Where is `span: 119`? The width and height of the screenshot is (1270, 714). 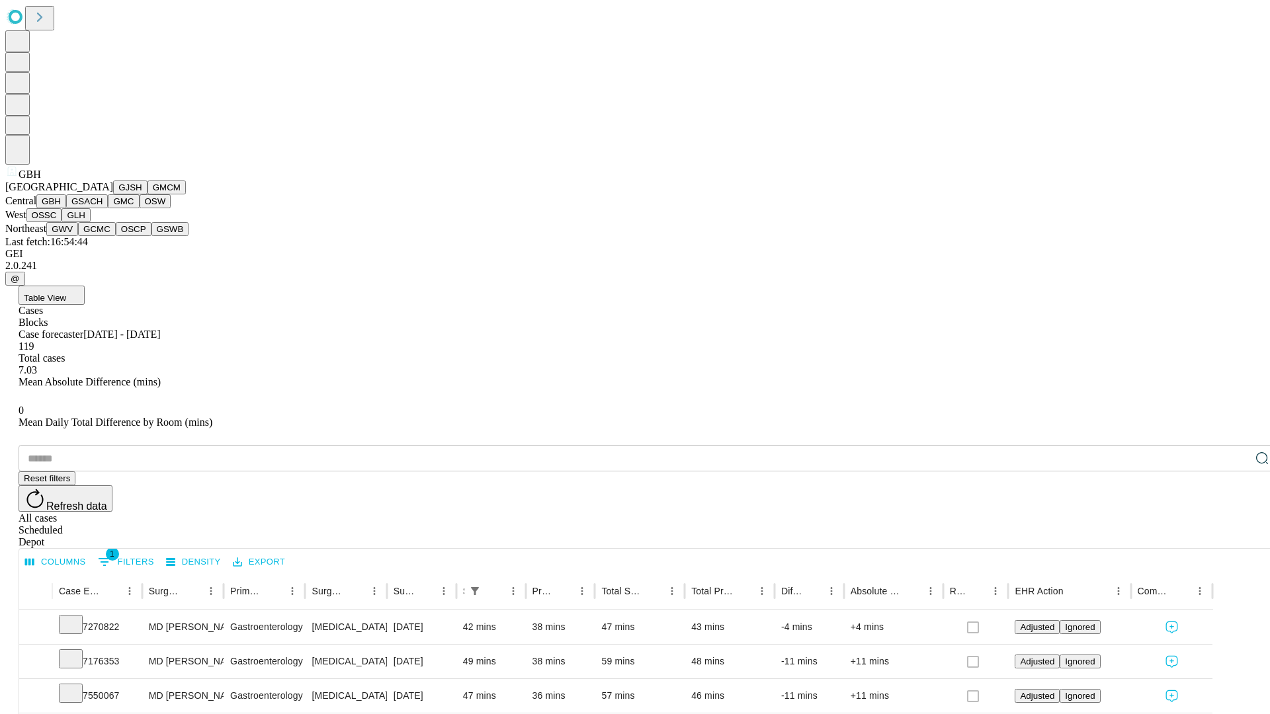 span: 119 is located at coordinates (26, 346).